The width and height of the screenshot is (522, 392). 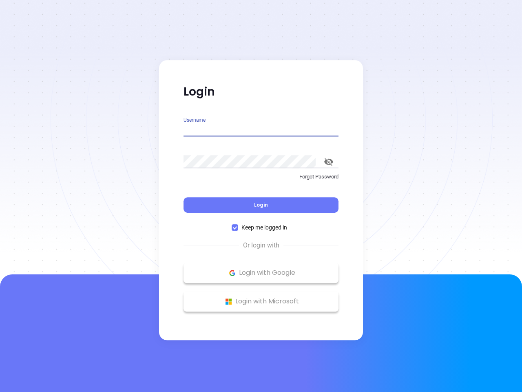 What do you see at coordinates (261, 177) in the screenshot?
I see `p: Forgot Password` at bounding box center [261, 177].